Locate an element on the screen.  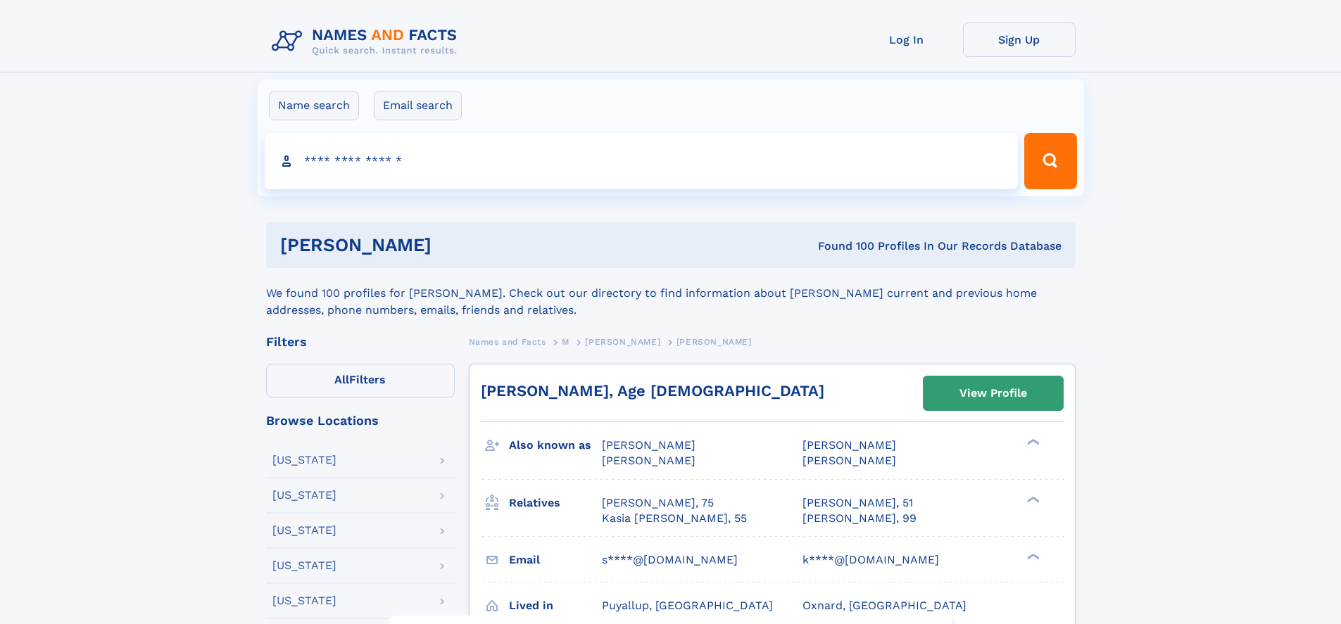
a: Names and Facts is located at coordinates (508, 341).